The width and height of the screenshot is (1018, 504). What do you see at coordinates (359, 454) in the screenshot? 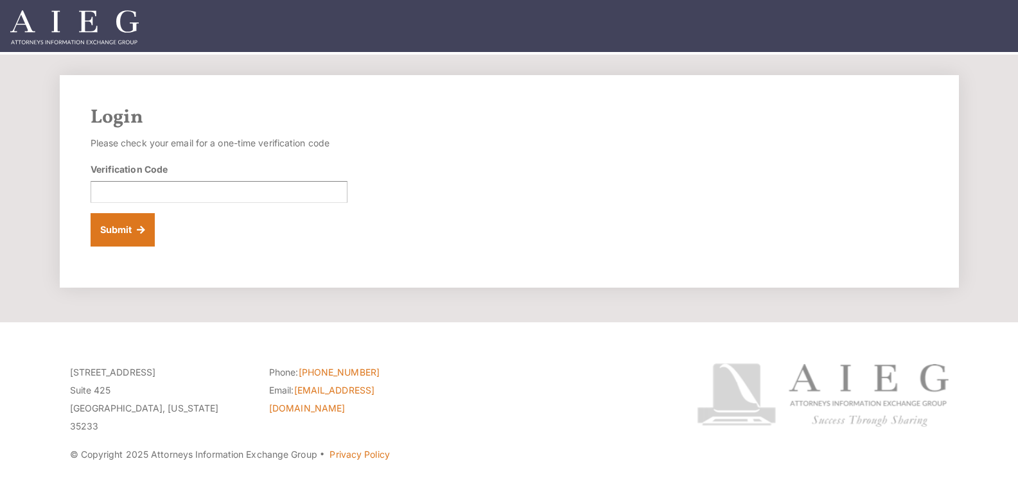
I see `a: Privacy Policy` at bounding box center [359, 454].